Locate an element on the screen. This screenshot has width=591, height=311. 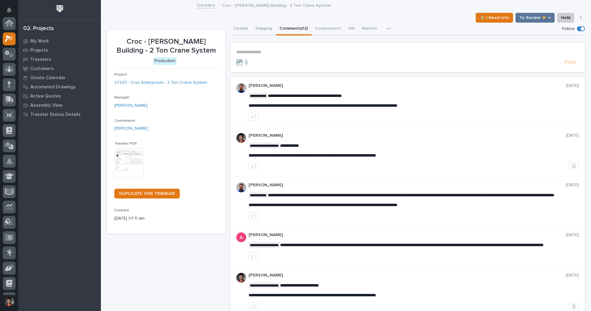
div: Production is located at coordinates (165, 61).